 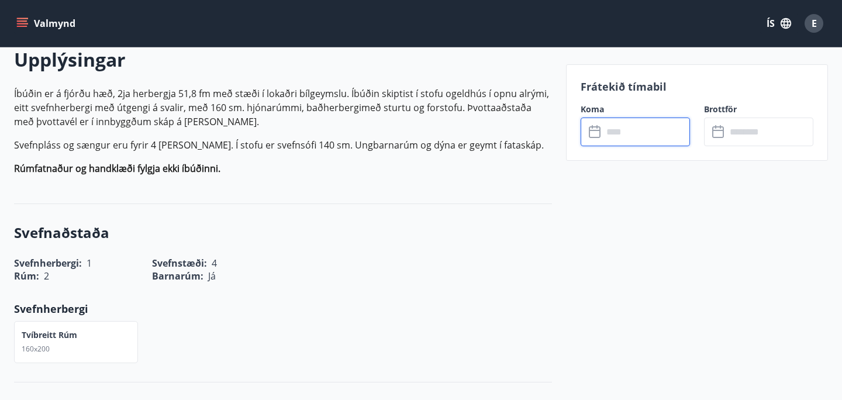 What do you see at coordinates (47, 23) in the screenshot?
I see `button: menu` at bounding box center [47, 23].